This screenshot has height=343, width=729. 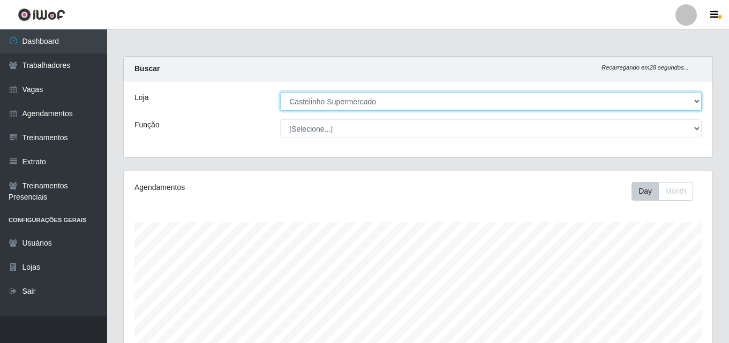 What do you see at coordinates (147, 69) in the screenshot?
I see `strong: Buscar` at bounding box center [147, 69].